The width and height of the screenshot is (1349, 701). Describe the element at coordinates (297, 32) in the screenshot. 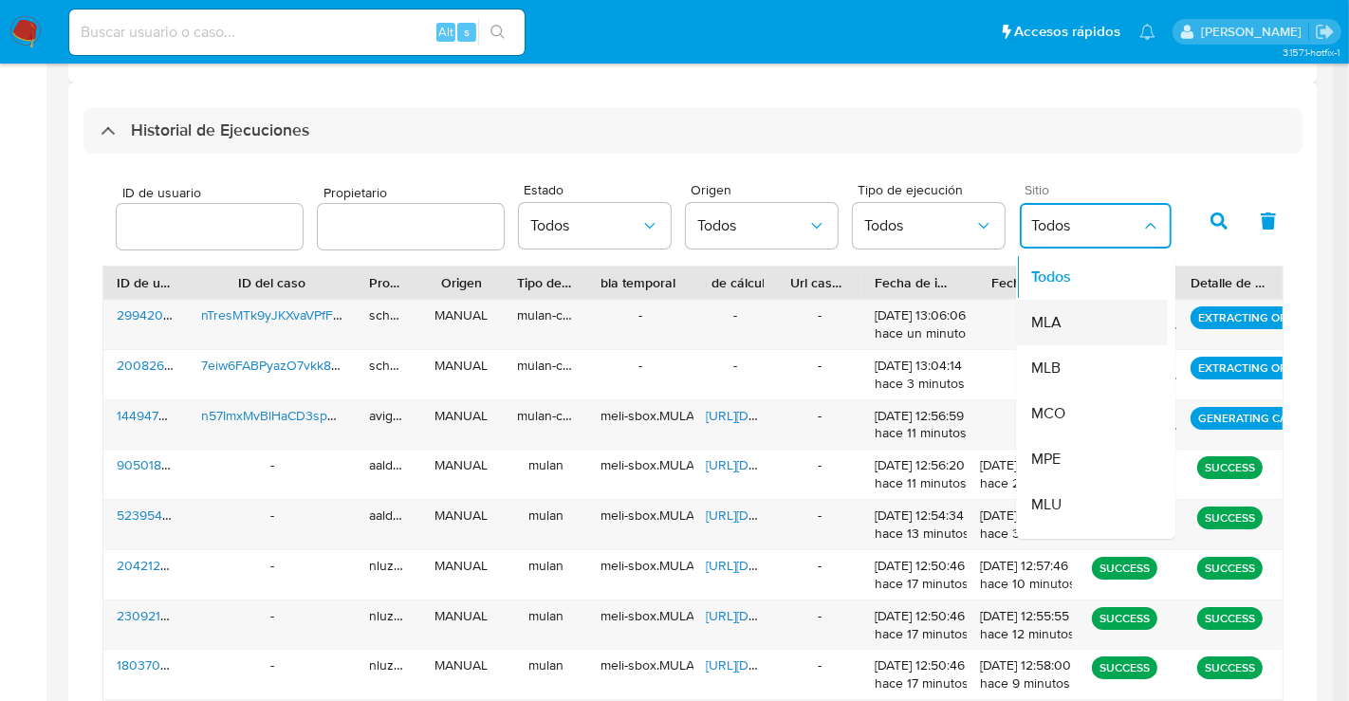

I see `input: Buscar usuario o caso...` at that location.